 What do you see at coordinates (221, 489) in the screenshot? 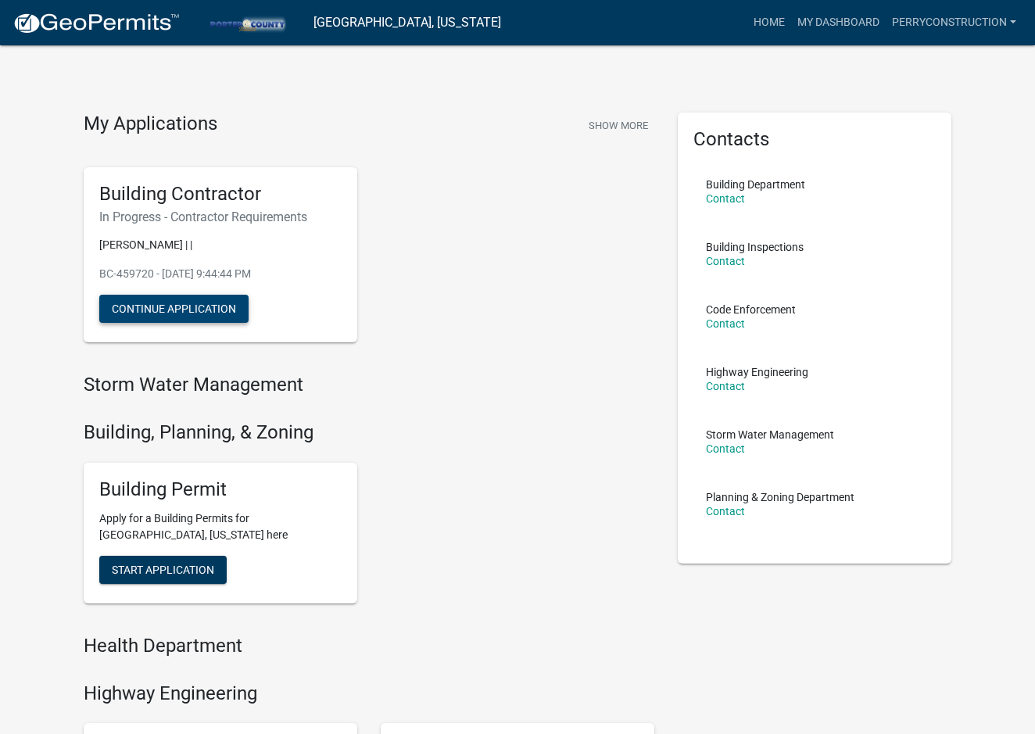
I see `h5: Building Permit` at bounding box center [221, 489].